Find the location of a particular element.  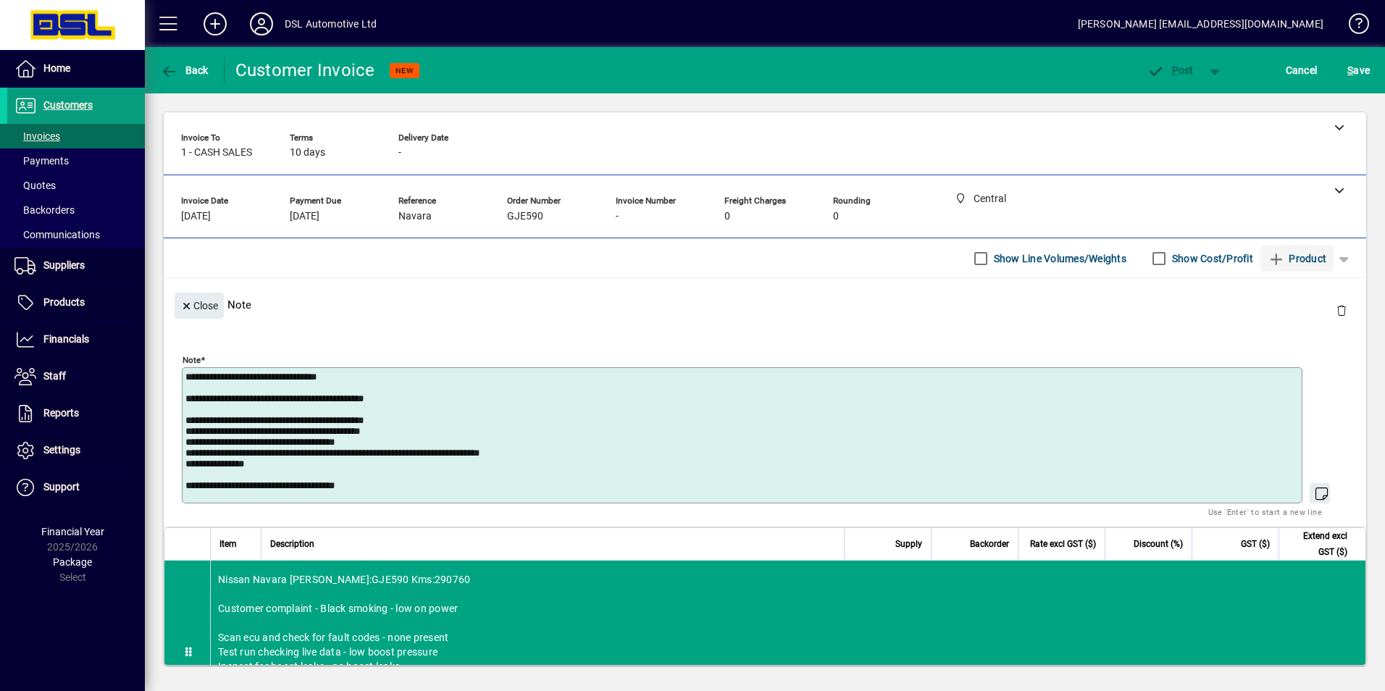

span: S is located at coordinates (1350, 70).